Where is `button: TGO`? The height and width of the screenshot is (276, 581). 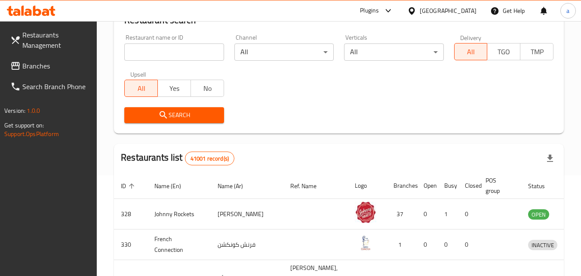
button: TGO is located at coordinates (504, 52).